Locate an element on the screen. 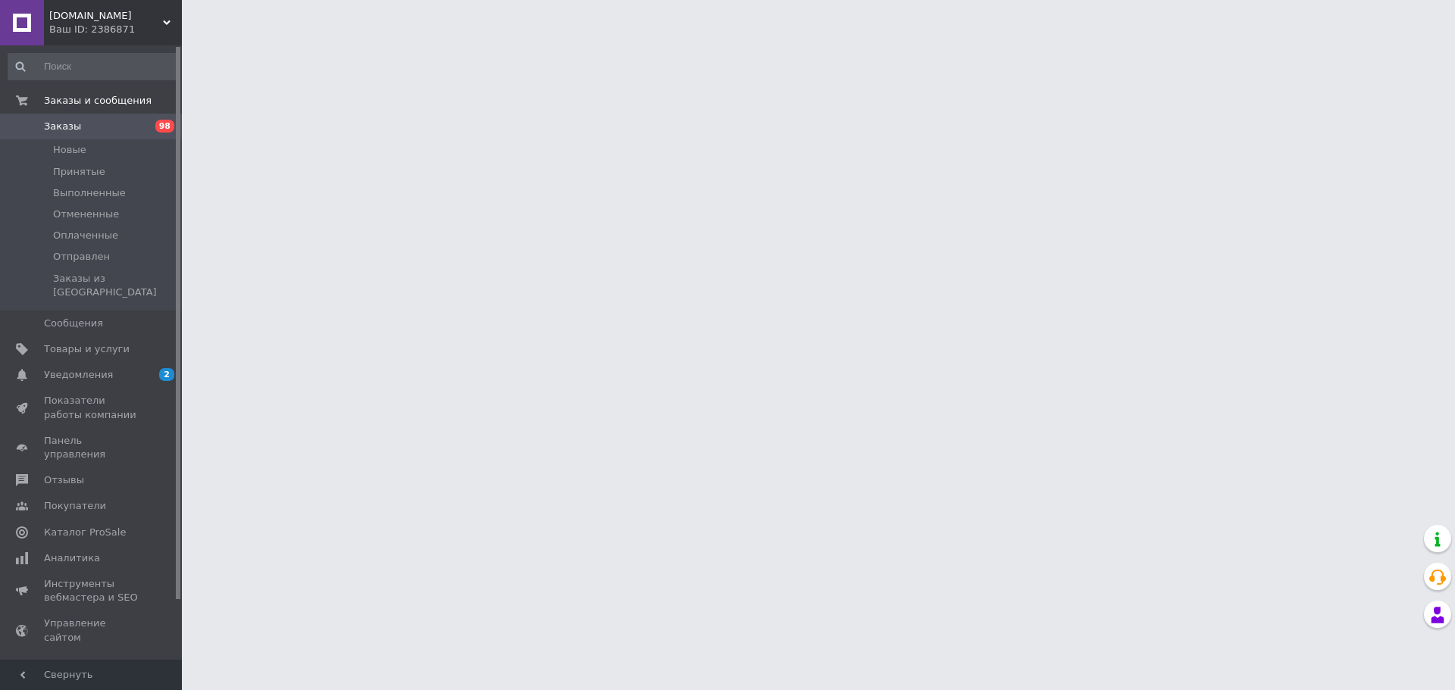 The image size is (1455, 690). span: Аналитика is located at coordinates (72, 558).